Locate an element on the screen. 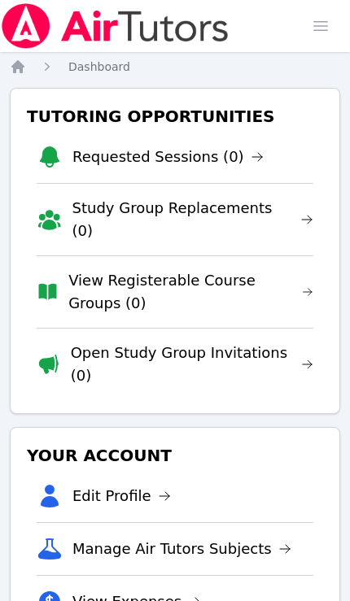  a: Open Study Group Invitations (0) is located at coordinates (192, 364).